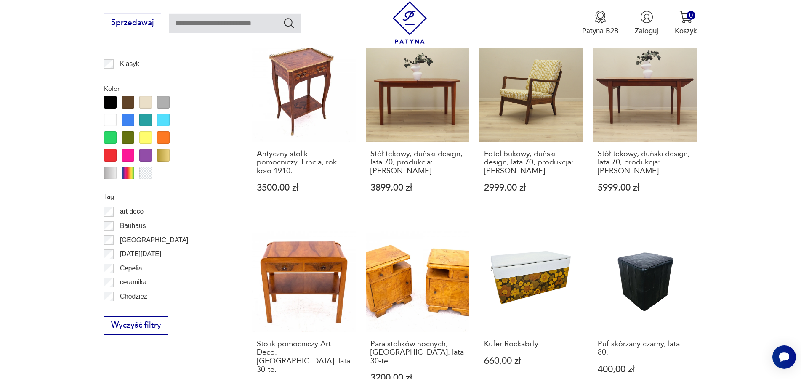  What do you see at coordinates (686, 31) in the screenshot?
I see `p: Koszyk` at bounding box center [686, 31].